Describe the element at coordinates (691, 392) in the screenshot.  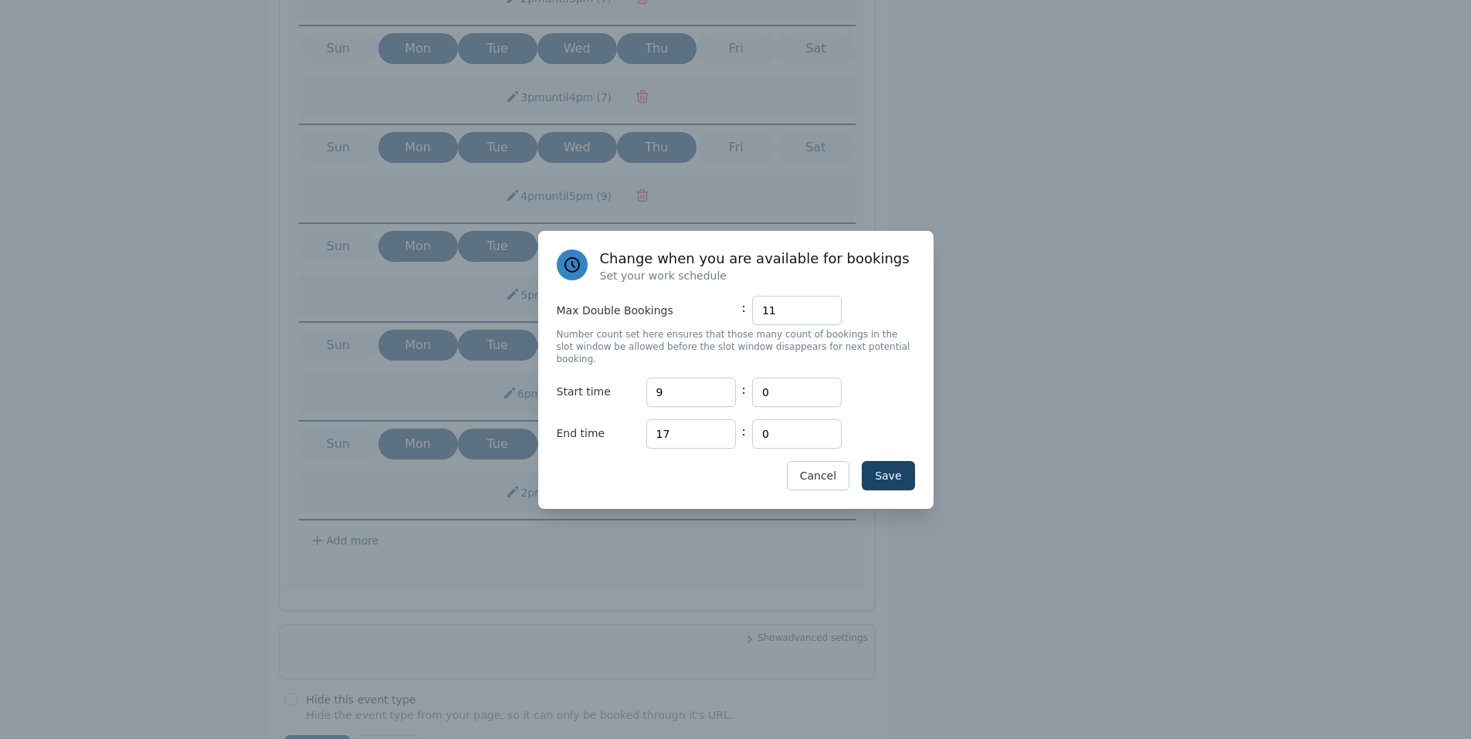
I see `input: 9` at that location.